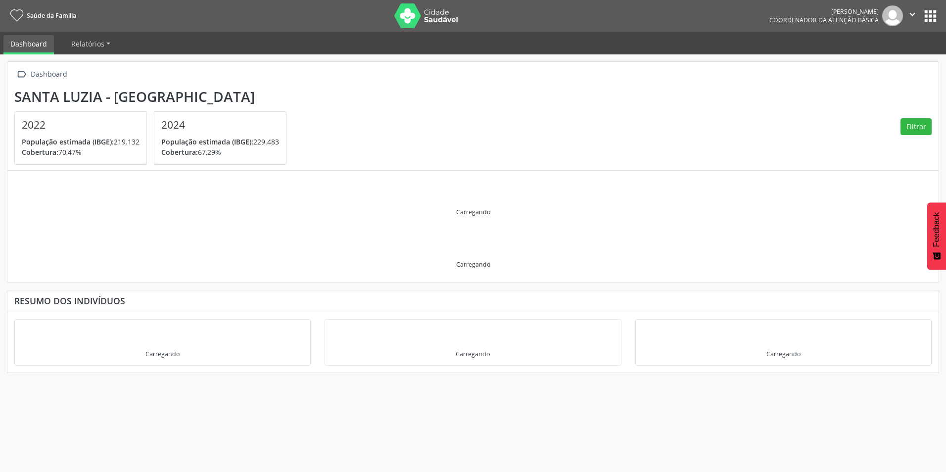  Describe the element at coordinates (220, 152) in the screenshot. I see `p: 67,29%` at that location.